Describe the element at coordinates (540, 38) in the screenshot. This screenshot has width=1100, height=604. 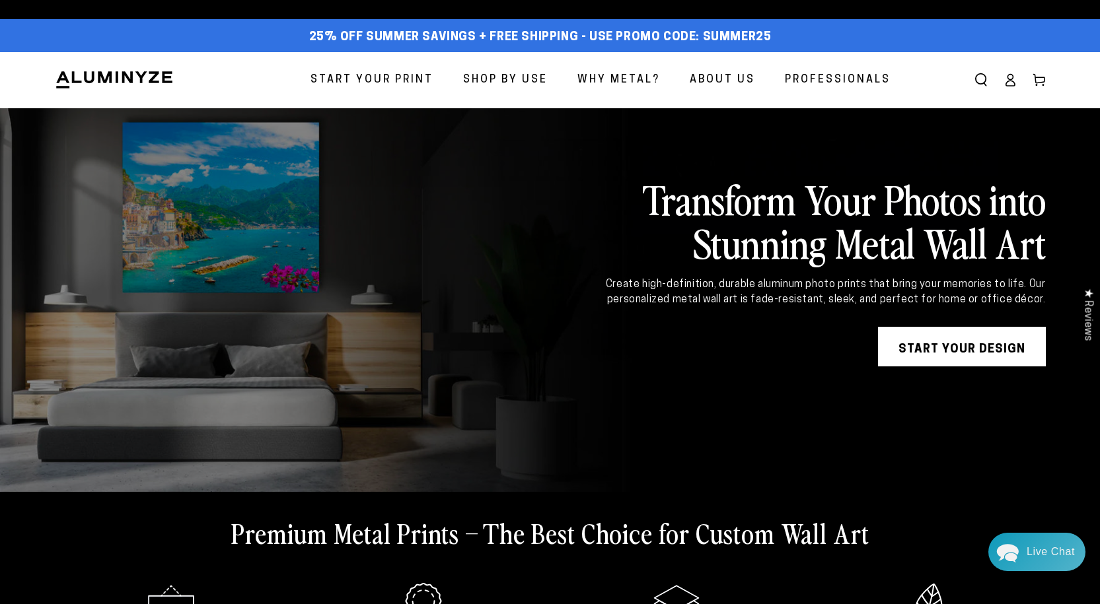
I see `span: 25% off Summer Savings + Free Shipping - Use Promo Code: SUMMER25` at that location.